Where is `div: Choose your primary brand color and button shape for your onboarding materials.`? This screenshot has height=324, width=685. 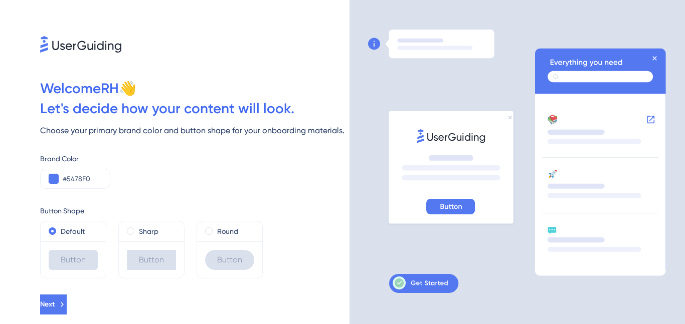 div: Choose your primary brand color and button shape for your onboarding materials. is located at coordinates (195, 131).